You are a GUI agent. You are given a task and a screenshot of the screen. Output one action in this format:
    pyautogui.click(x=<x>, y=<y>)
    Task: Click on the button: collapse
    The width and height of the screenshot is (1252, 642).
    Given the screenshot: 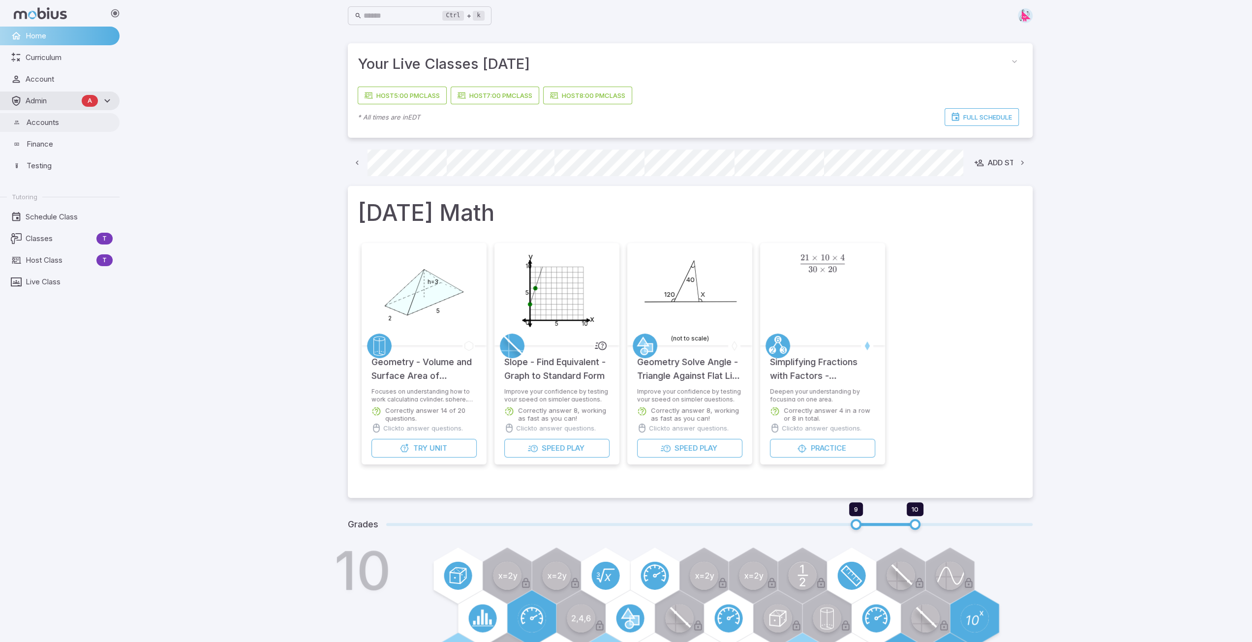 What is the action you would take?
    pyautogui.click(x=1015, y=62)
    